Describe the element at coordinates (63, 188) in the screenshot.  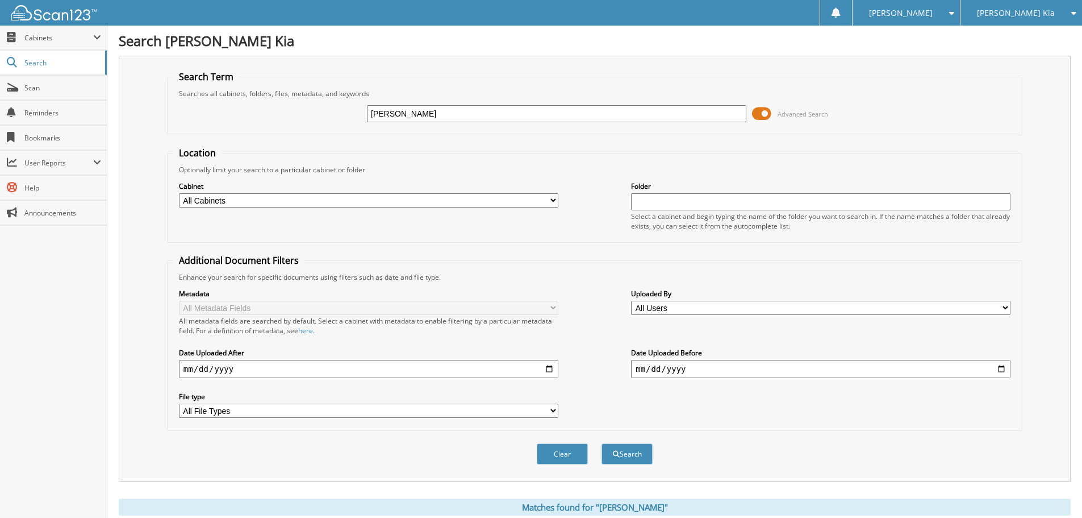
I see `span: Help` at that location.